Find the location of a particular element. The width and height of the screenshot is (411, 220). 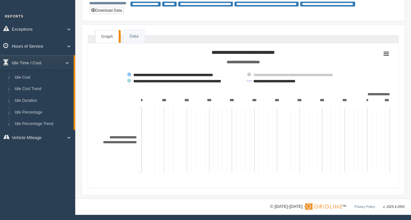

a: Idle Cost Trend is located at coordinates (42, 89).